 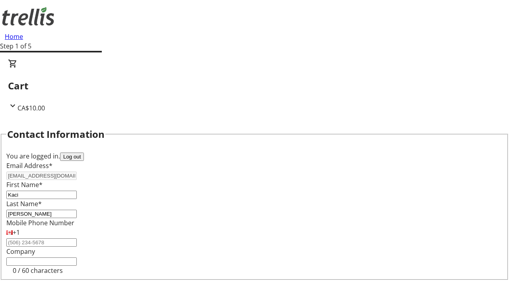 What do you see at coordinates (21, 252) in the screenshot?
I see `label: Company` at bounding box center [21, 252].